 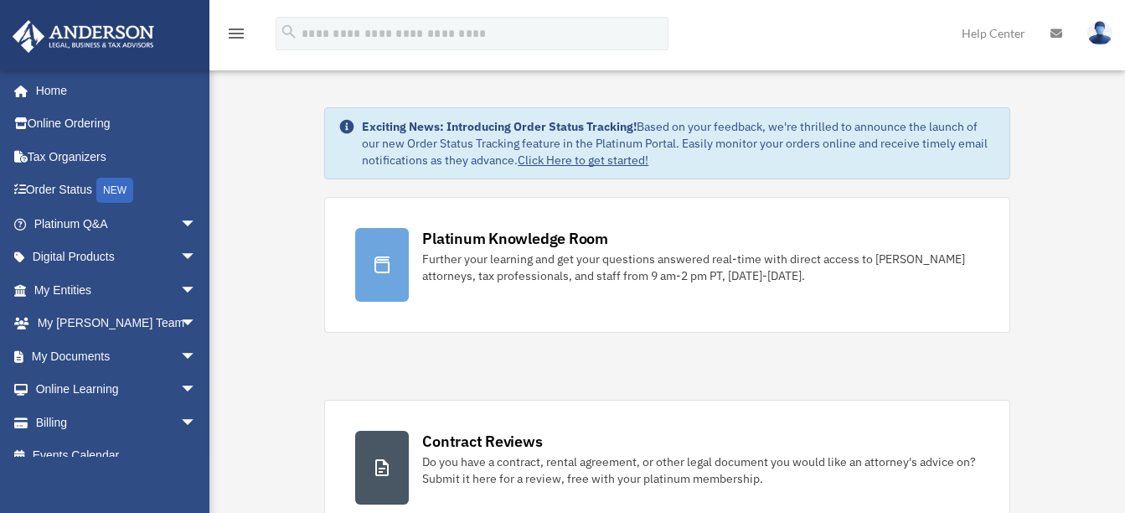 I want to click on a: Click Here to get started!, so click(x=583, y=160).